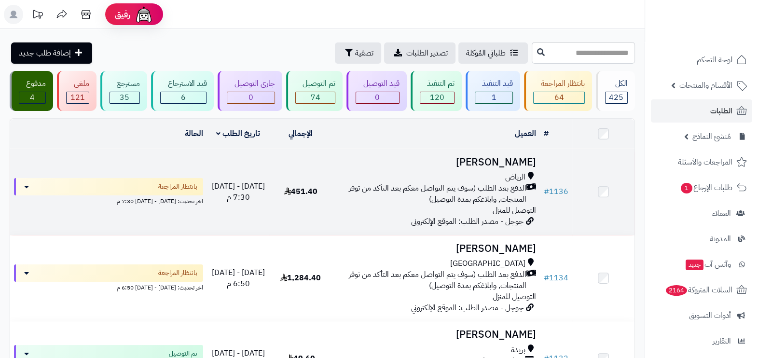 The width and height of the screenshot is (758, 358). Describe the element at coordinates (486, 53) in the screenshot. I see `span: طلباتي المُوكلة` at that location.